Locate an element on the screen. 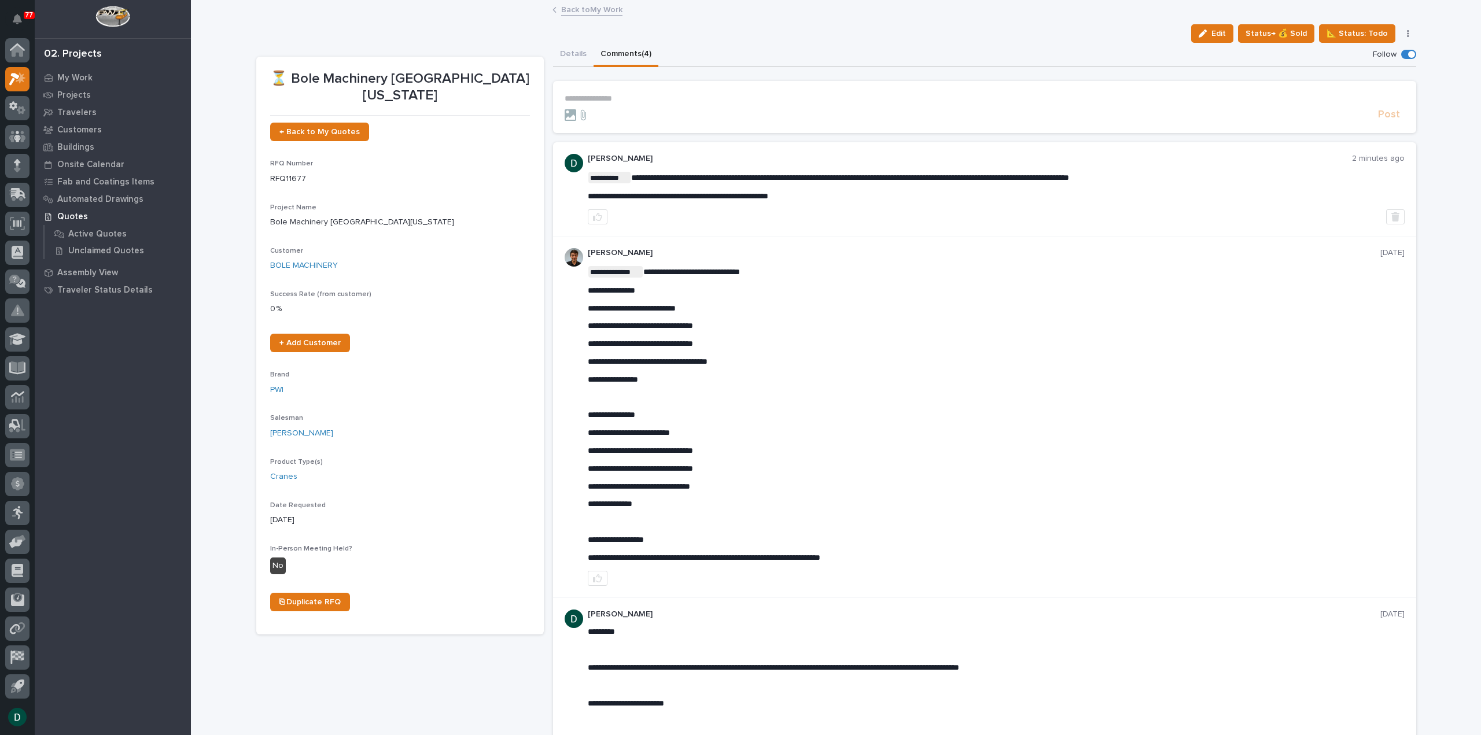 The image size is (1481, 735). span: Salesman is located at coordinates (286, 418).